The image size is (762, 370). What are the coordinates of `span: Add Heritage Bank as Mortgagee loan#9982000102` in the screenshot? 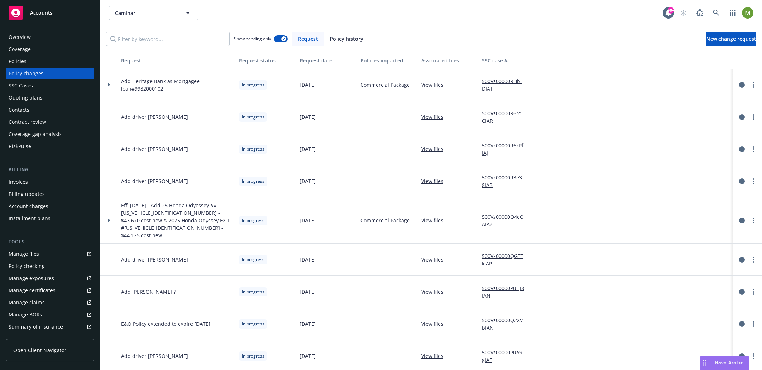 It's located at (177, 85).